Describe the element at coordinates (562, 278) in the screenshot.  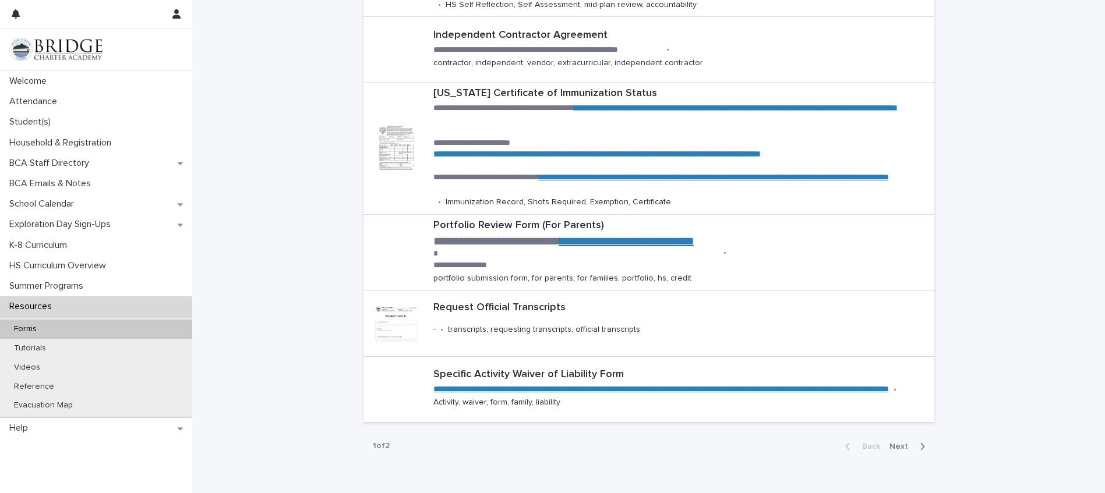
I see `p: portfolio submission form, for parents, for families, portfolio, hs, credit` at that location.